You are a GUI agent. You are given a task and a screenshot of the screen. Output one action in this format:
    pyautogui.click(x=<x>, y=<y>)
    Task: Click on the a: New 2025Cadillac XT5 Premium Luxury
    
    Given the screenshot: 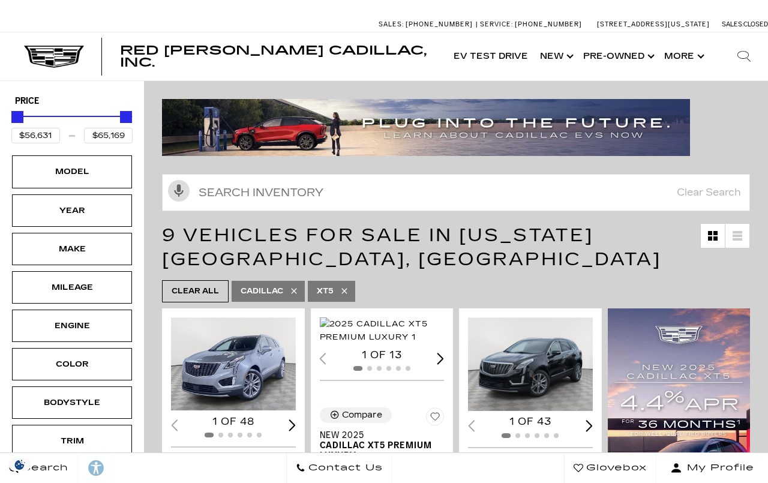 What is the action you would take?
    pyautogui.click(x=382, y=445)
    